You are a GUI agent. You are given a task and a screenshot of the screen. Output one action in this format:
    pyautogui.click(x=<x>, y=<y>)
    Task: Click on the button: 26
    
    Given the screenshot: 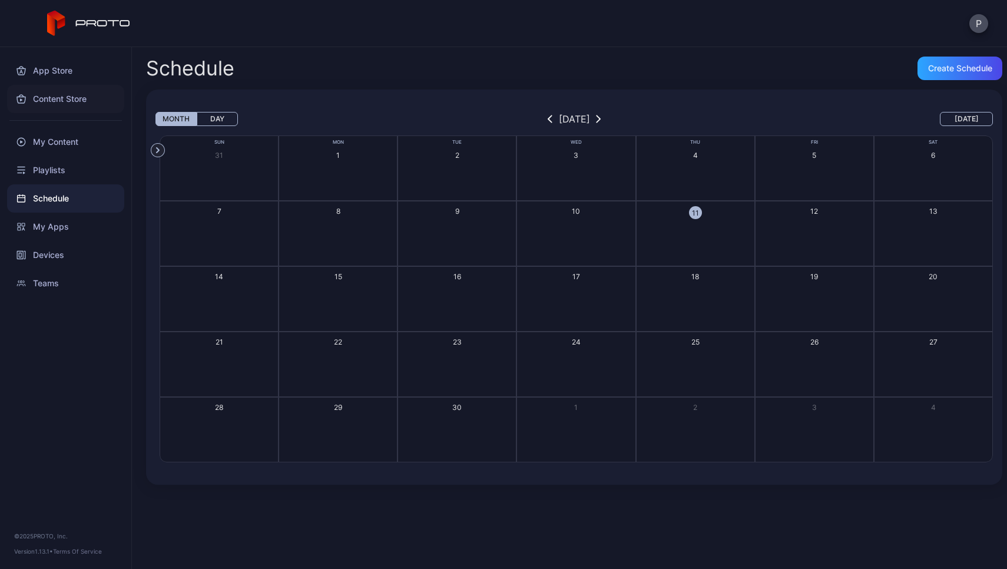 What is the action you would take?
    pyautogui.click(x=815, y=364)
    